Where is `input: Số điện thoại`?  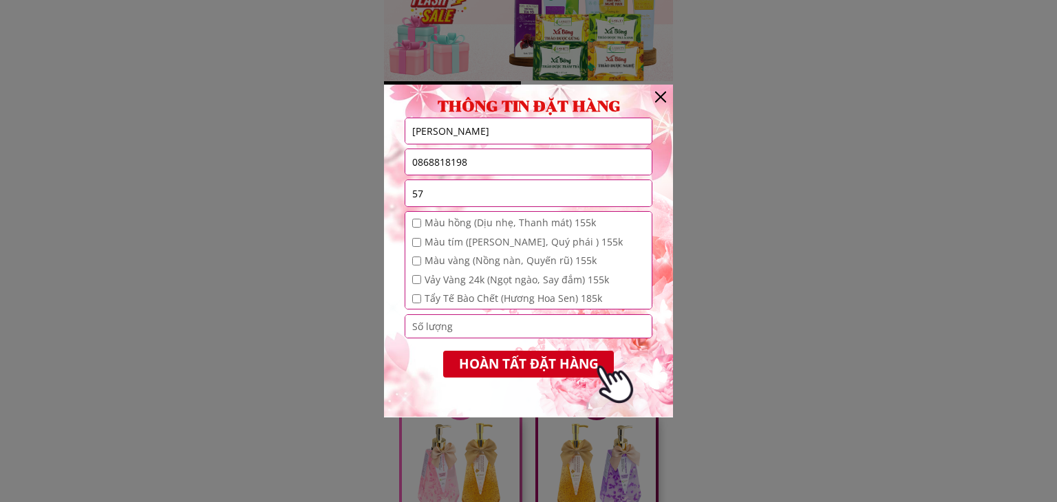
input: Số điện thoại is located at coordinates (529, 162).